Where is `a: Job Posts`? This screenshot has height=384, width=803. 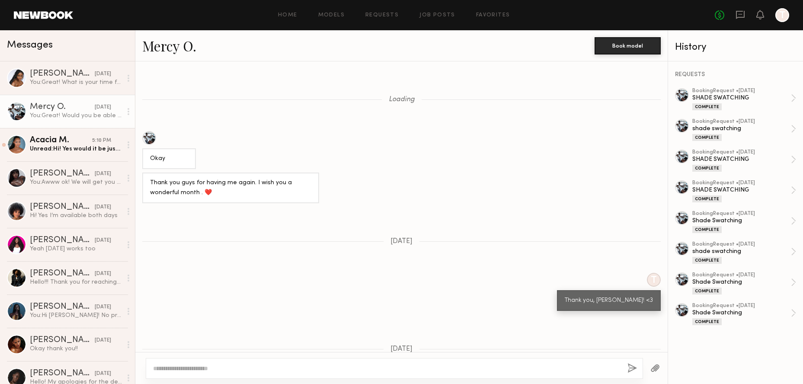
a: Job Posts is located at coordinates (437, 15).